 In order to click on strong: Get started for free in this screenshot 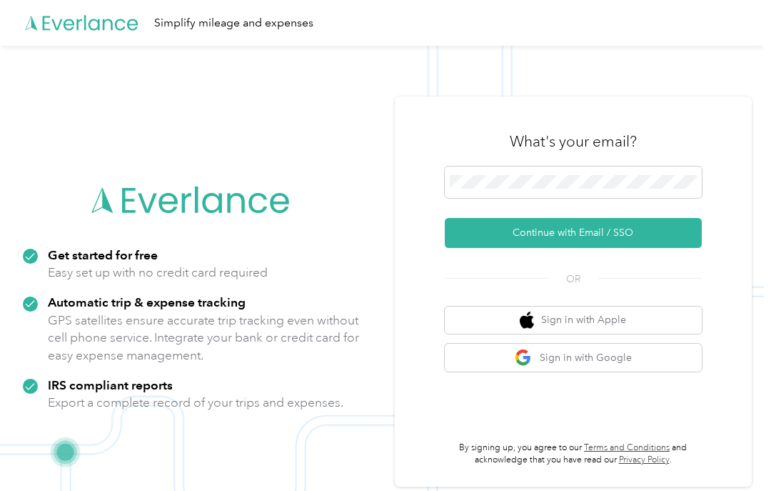, I will do `click(103, 254)`.